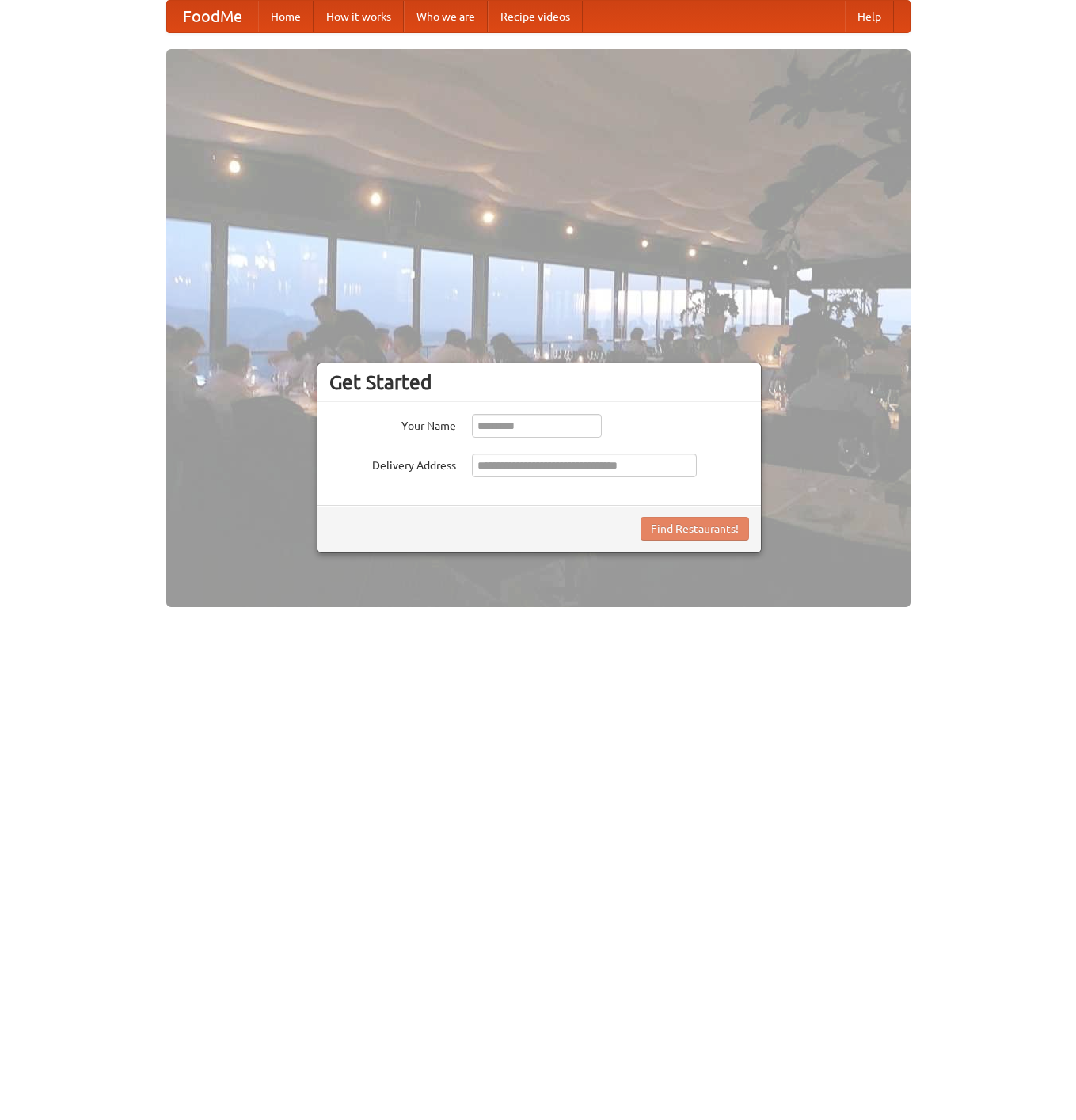 The height and width of the screenshot is (1120, 1076). I want to click on a: How it works, so click(358, 17).